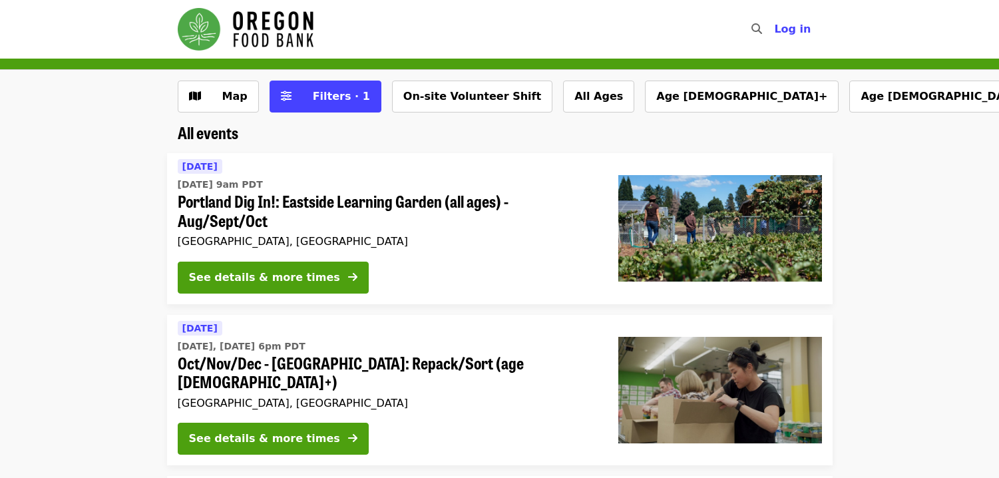 This screenshot has width=999, height=478. Describe the element at coordinates (341, 96) in the screenshot. I see `span: Filters · 1` at that location.